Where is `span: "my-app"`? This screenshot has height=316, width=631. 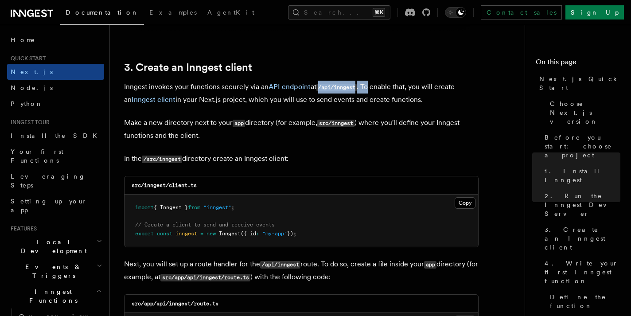 span: "my-app" is located at coordinates (275, 234).